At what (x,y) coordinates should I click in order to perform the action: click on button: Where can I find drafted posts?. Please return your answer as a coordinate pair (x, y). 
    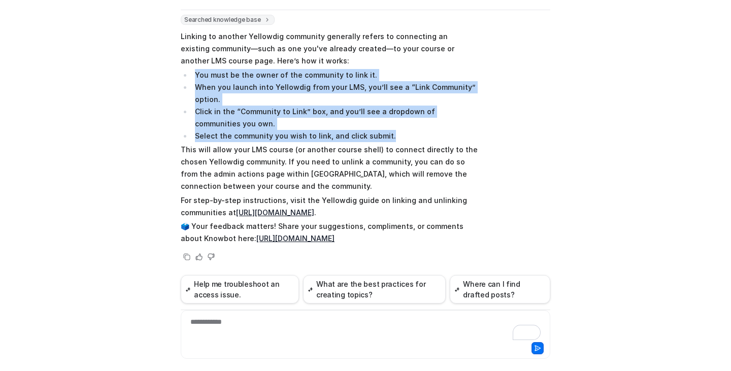
    Looking at the image, I should click on (500, 289).